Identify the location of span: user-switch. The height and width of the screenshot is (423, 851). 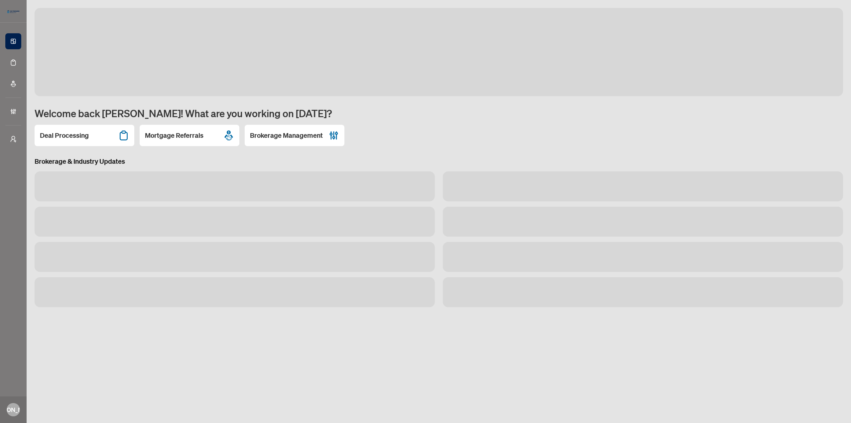
(13, 139).